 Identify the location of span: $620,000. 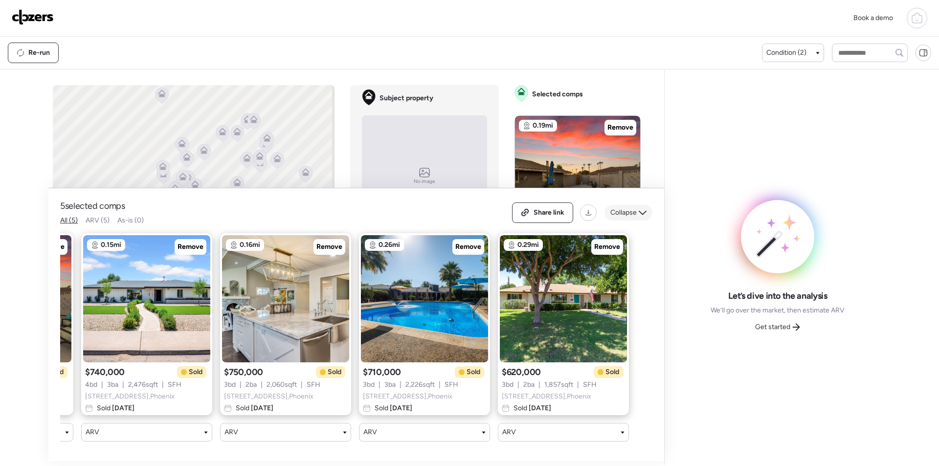
(522, 372).